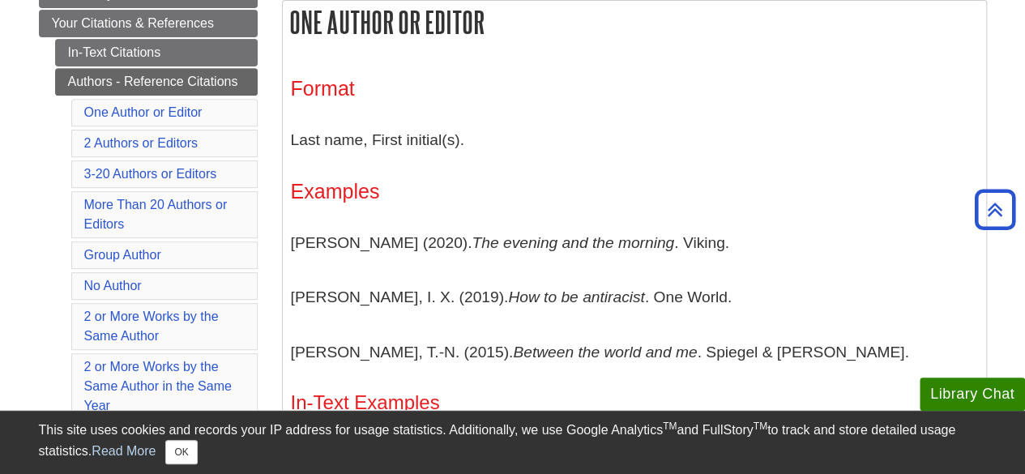 The width and height of the screenshot is (1025, 474). I want to click on h4: In-Text Examples, so click(635, 403).